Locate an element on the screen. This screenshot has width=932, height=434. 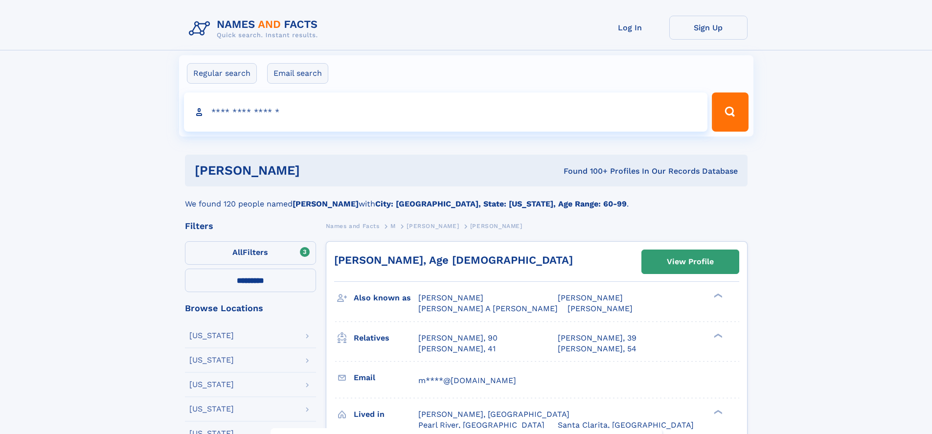
div: Browse Locations is located at coordinates (251, 308).